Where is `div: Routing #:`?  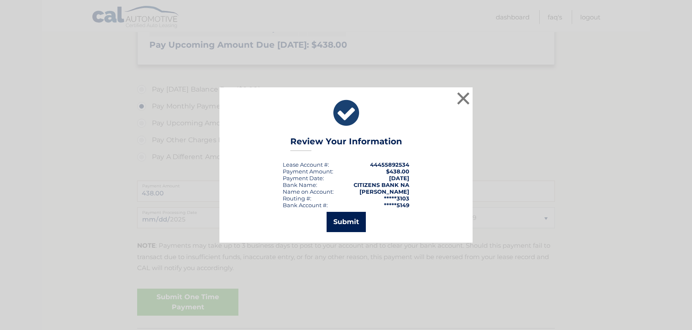
div: Routing #: is located at coordinates (297, 198).